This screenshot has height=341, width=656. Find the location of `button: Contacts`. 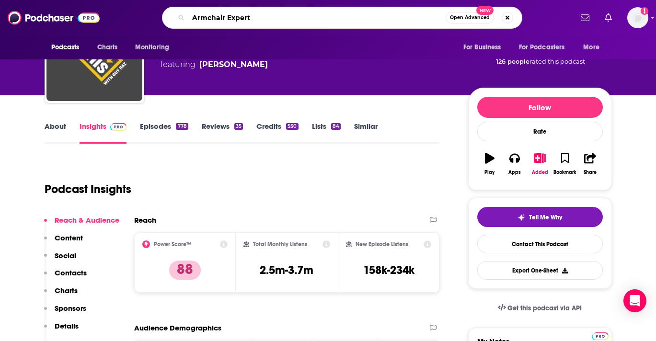

button: Contacts is located at coordinates (65, 277).